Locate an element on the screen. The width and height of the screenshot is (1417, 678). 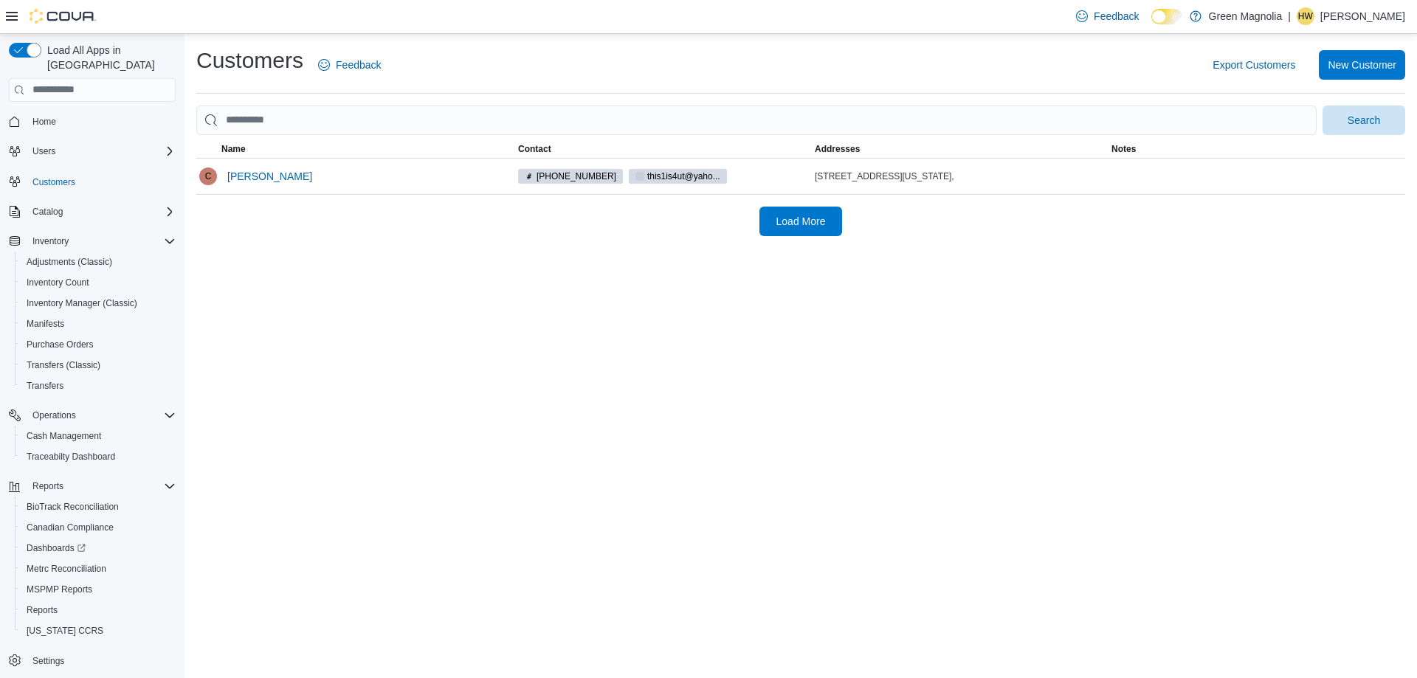
a: Canadian Compliance is located at coordinates (70, 528).